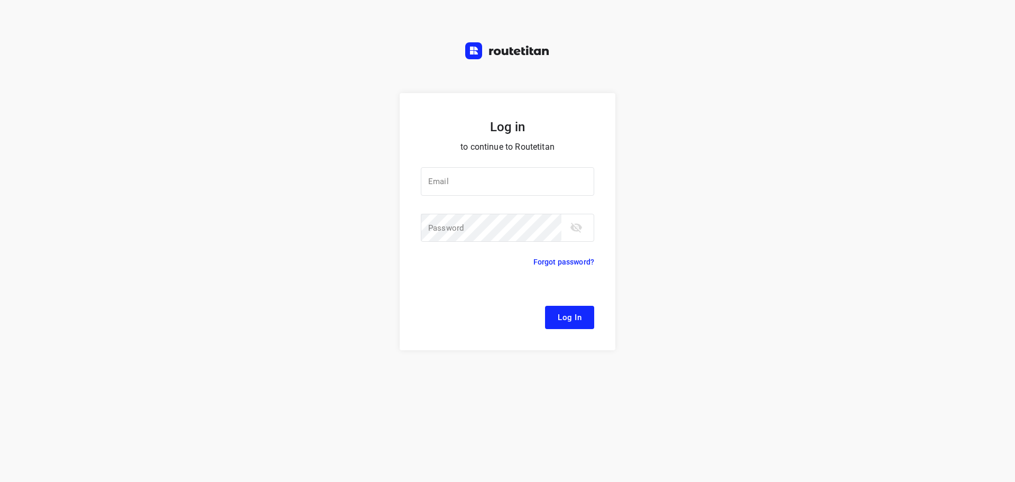 Image resolution: width=1015 pixels, height=482 pixels. I want to click on img: Routetitan, so click(508, 51).